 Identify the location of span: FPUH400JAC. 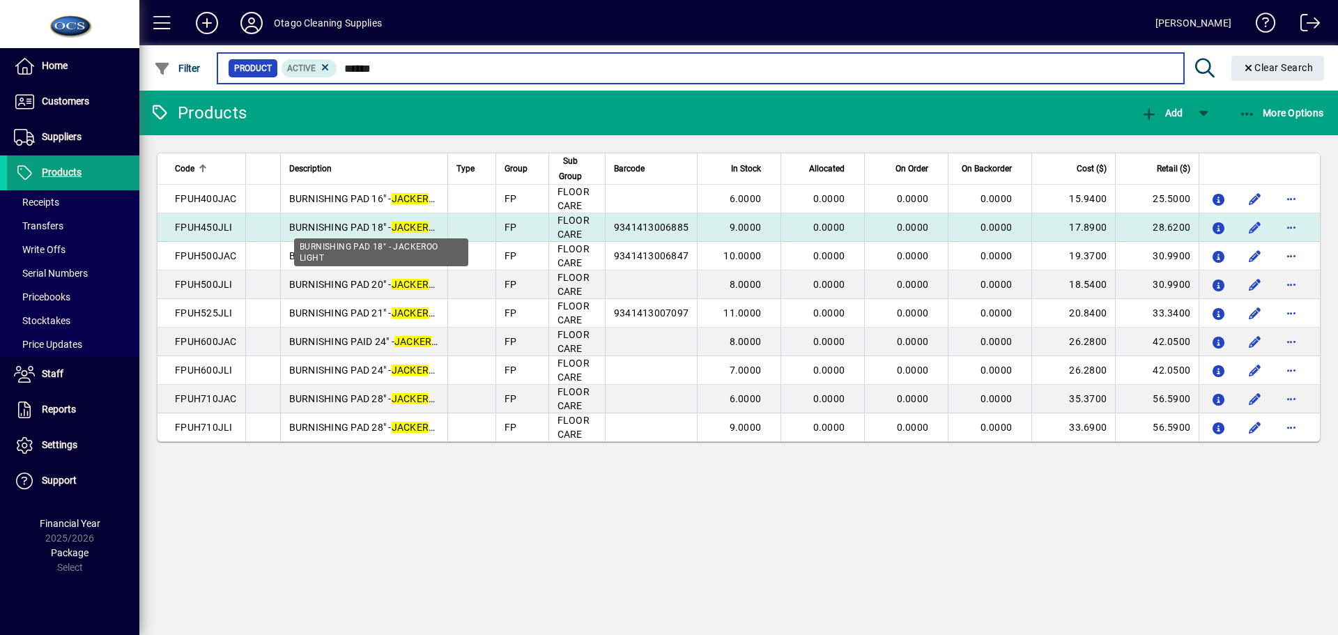
(206, 199).